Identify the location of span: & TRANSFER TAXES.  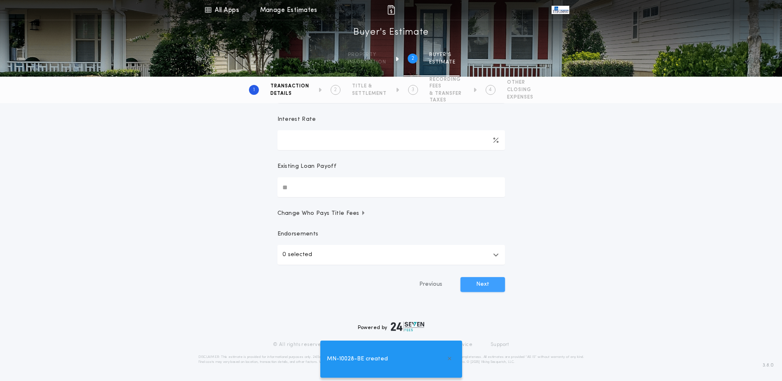
(447, 97).